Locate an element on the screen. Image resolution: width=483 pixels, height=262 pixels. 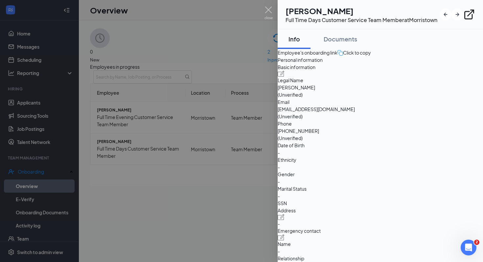
button: Click to copy is located at coordinates (354, 53).